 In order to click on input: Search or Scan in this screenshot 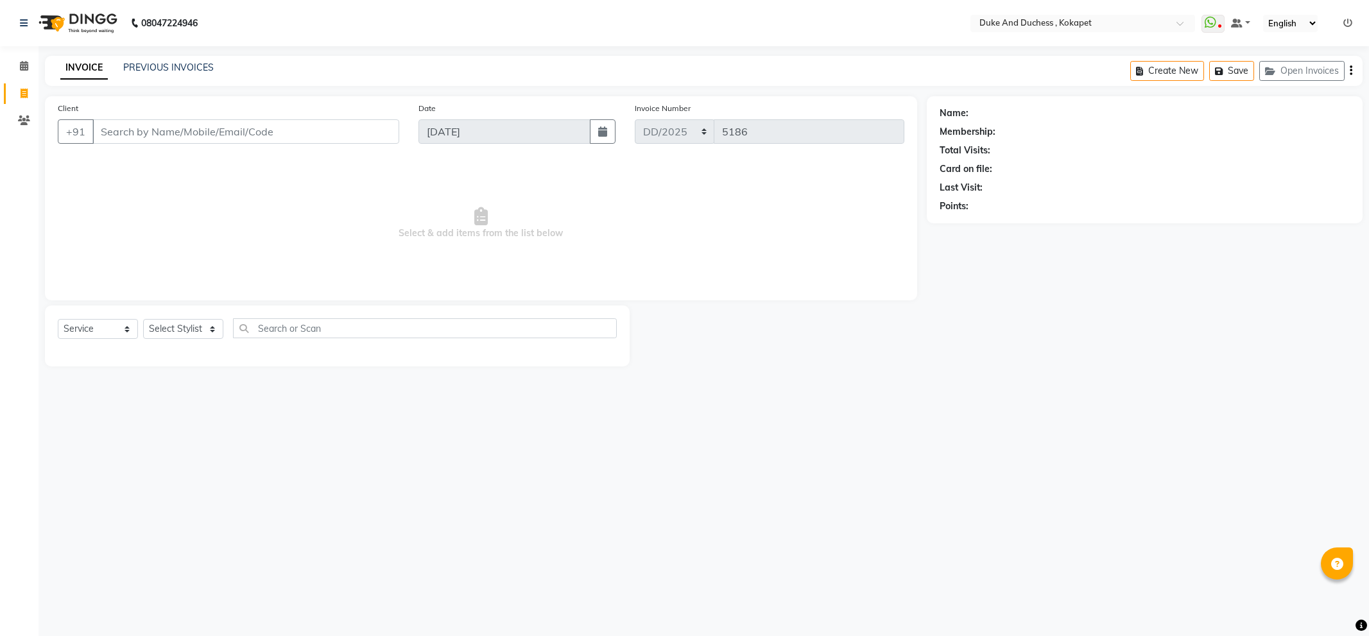, I will do `click(425, 328)`.